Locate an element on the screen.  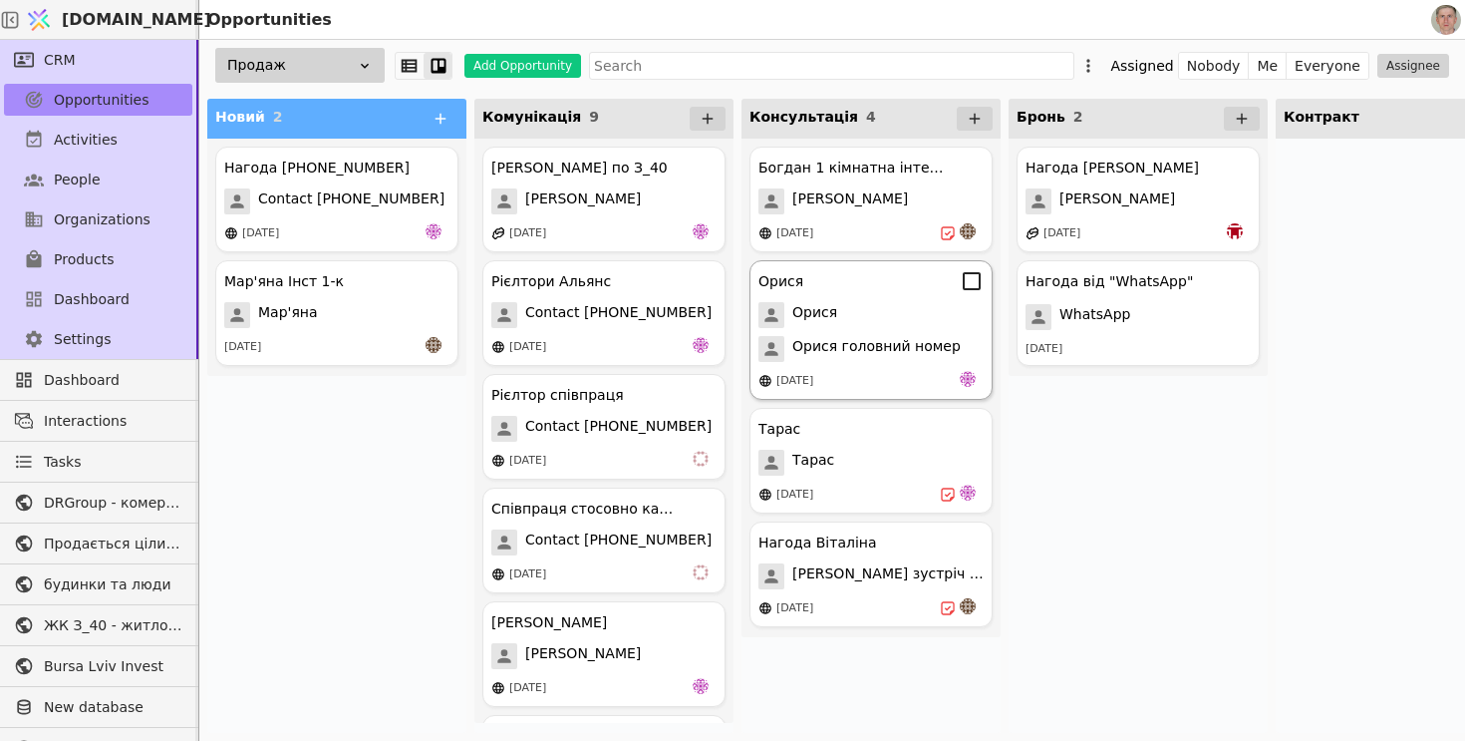
span: Бронь is located at coordinates (1041, 117).